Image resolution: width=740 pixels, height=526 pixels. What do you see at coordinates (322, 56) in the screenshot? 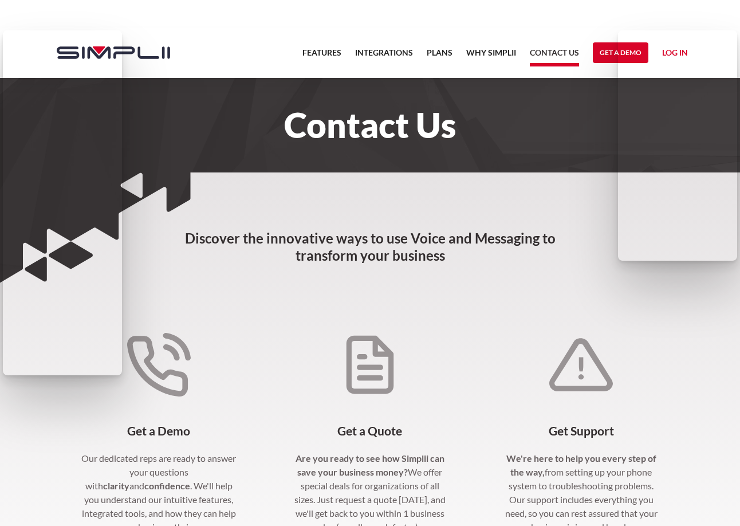
I see `a: Features` at bounding box center [322, 56].